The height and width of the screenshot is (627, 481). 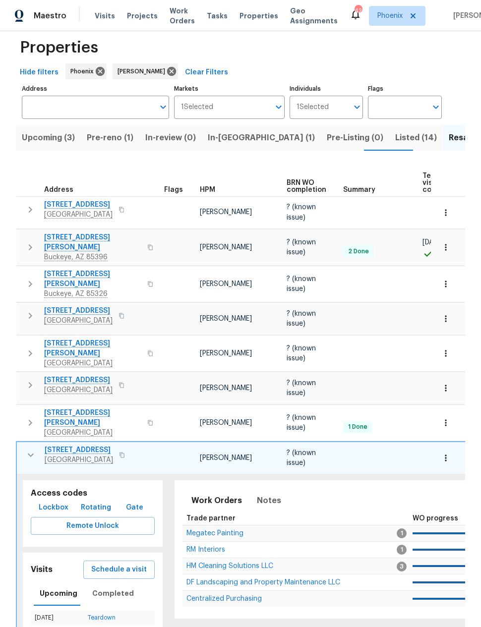 I want to click on span: Upcoming (3), so click(x=48, y=138).